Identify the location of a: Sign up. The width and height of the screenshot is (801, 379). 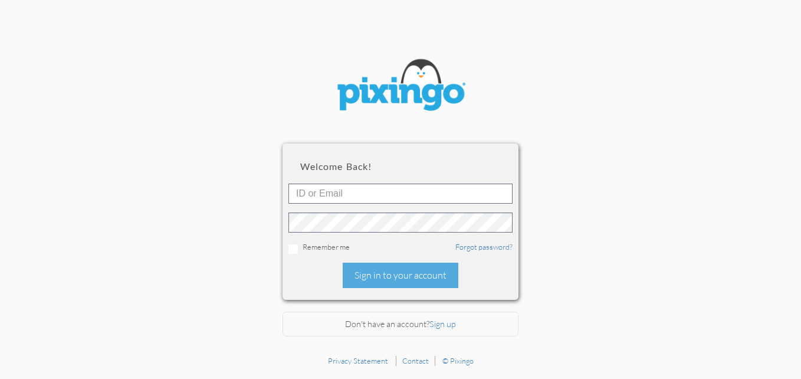
(442, 323).